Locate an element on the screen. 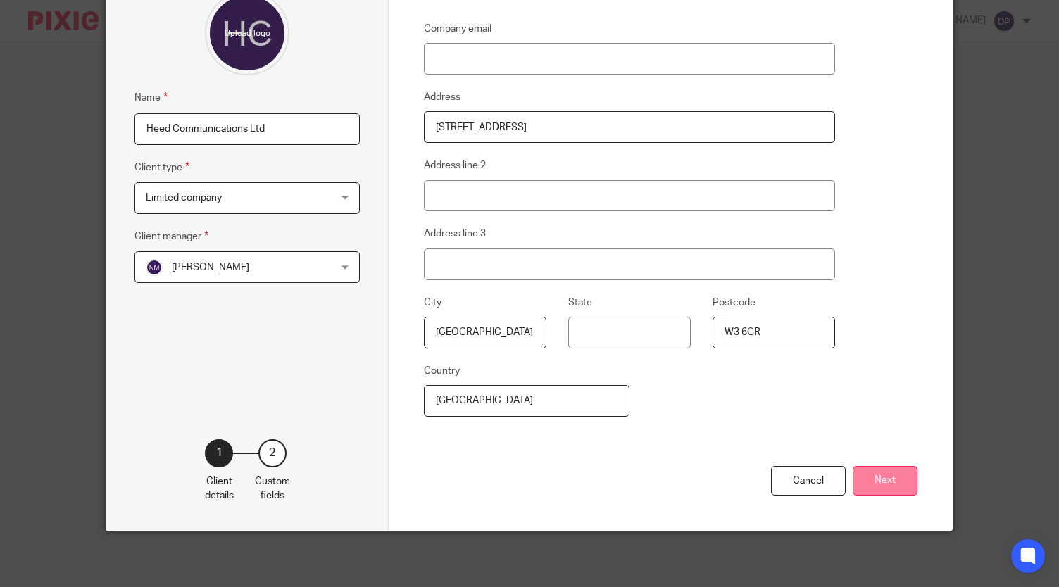  label: Country is located at coordinates (441, 371).